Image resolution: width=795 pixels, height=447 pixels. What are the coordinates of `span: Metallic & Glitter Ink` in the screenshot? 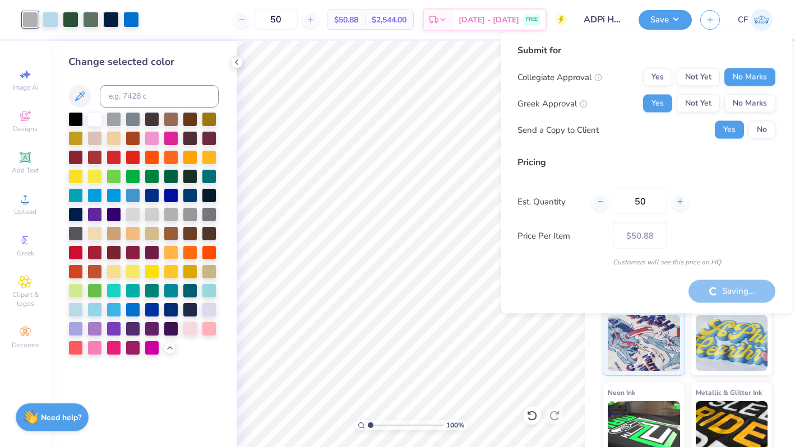 It's located at (729, 392).